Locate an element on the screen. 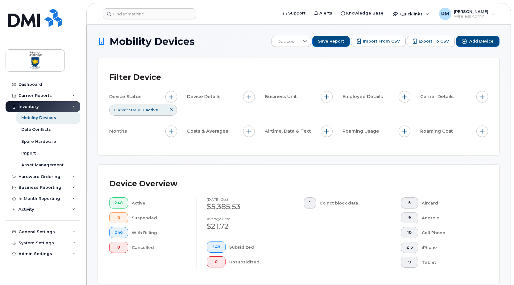 The height and width of the screenshot is (285, 514). span: 5 is located at coordinates (409, 203).